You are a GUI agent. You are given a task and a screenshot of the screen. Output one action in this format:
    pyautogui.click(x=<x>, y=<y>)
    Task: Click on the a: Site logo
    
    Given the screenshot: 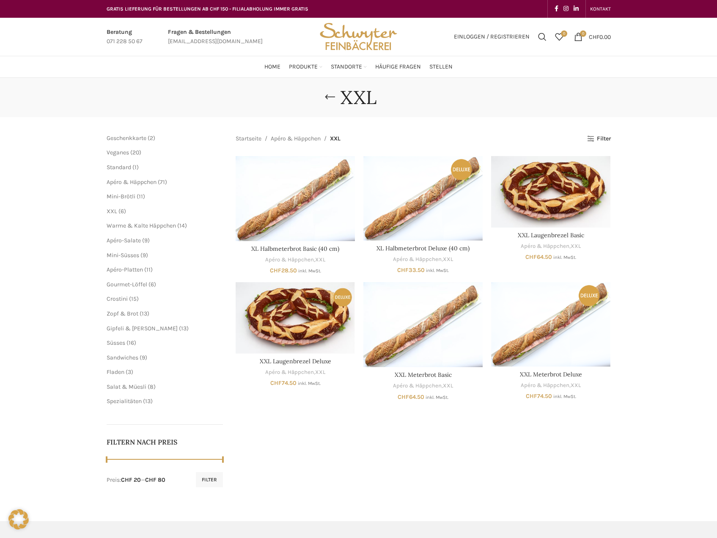 What is the action you would take?
    pyautogui.click(x=358, y=36)
    